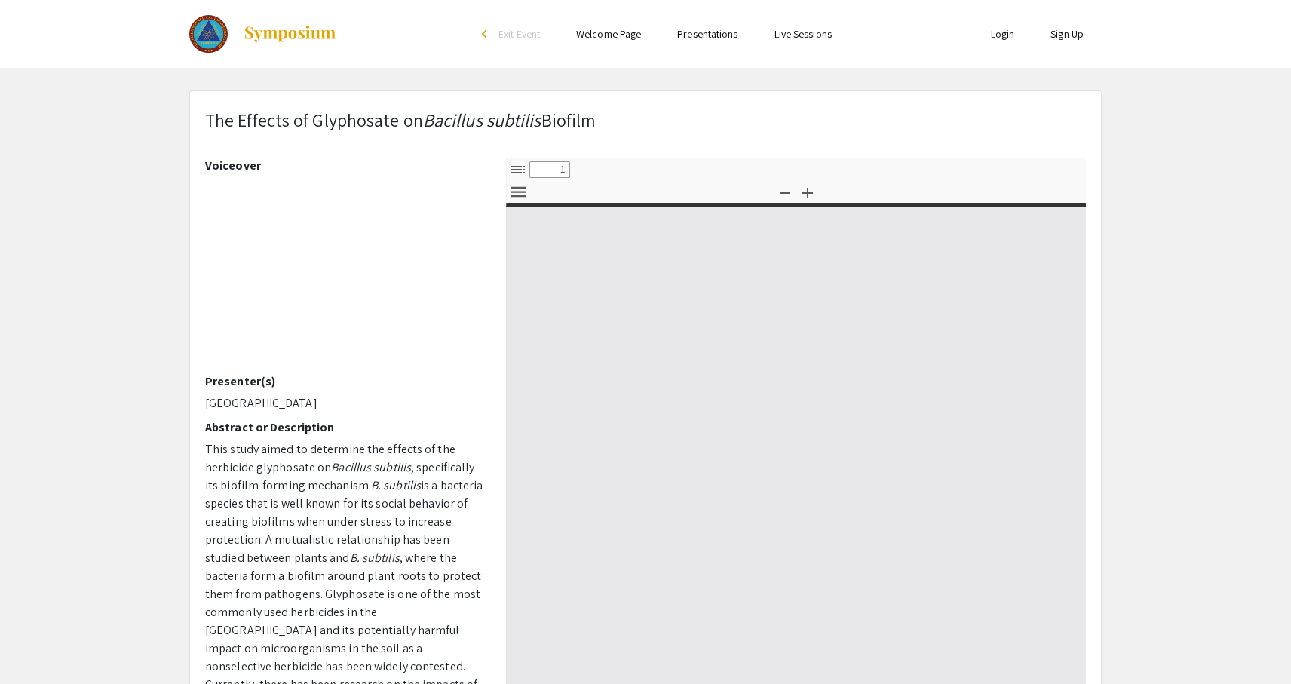 Image resolution: width=1291 pixels, height=684 pixels. What do you see at coordinates (518, 192) in the screenshot?
I see `button: Tools` at bounding box center [518, 192].